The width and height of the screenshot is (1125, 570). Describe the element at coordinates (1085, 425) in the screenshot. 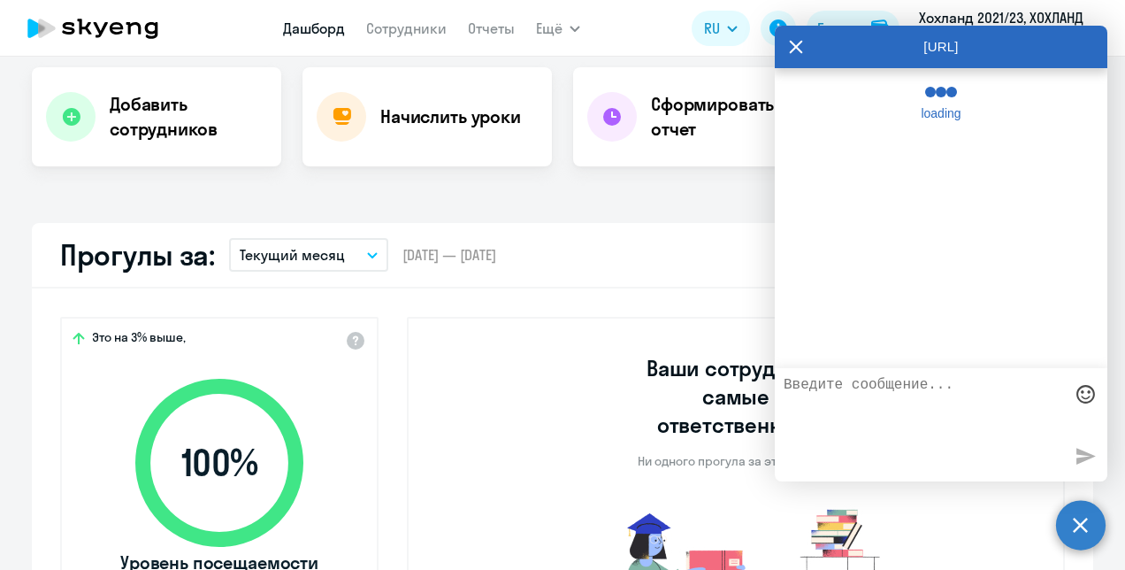

I see `label: Лимит 10 файлов` at that location.